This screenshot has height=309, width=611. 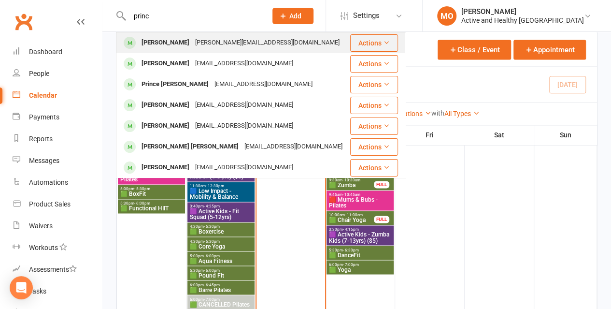 I want to click on input: Search..., so click(x=193, y=16).